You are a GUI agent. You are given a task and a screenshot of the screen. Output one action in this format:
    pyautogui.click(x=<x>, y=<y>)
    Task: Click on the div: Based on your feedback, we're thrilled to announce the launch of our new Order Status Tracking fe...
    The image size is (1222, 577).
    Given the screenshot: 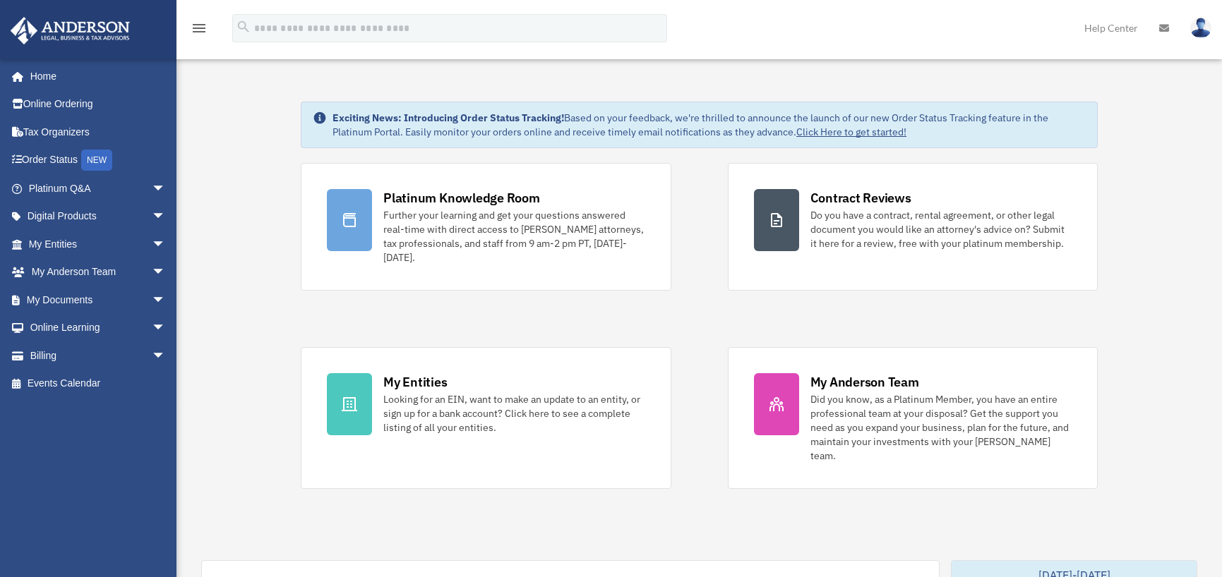 What is the action you would take?
    pyautogui.click(x=709, y=125)
    